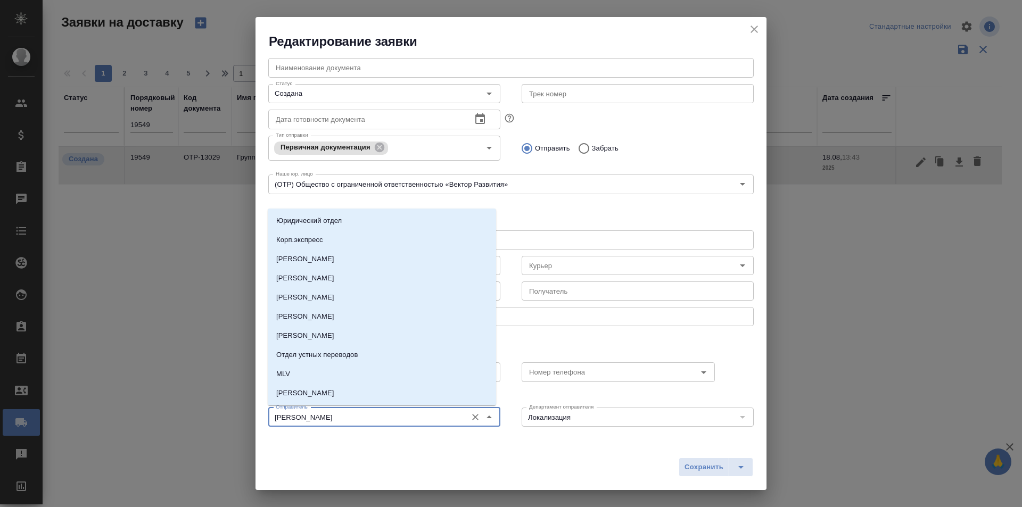 This screenshot has height=507, width=1022. I want to click on span: Сохранить, so click(704, 467).